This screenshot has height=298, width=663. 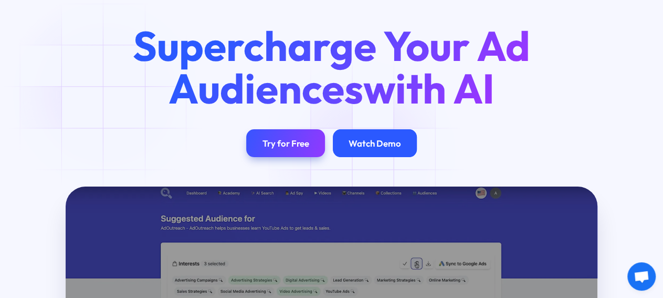 I want to click on div: Открытый чат, so click(x=641, y=276).